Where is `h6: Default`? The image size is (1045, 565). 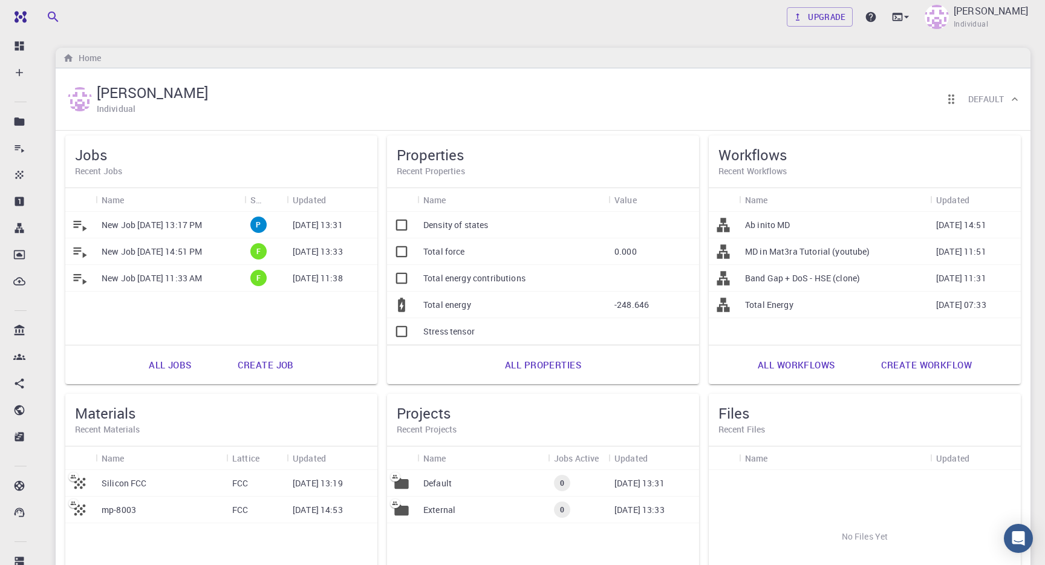 h6: Default is located at coordinates (986, 99).